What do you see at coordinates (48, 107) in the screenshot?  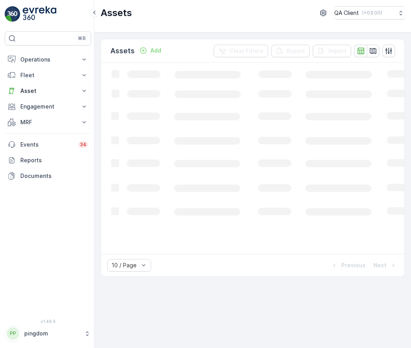 I see `p: Engagement` at bounding box center [48, 107].